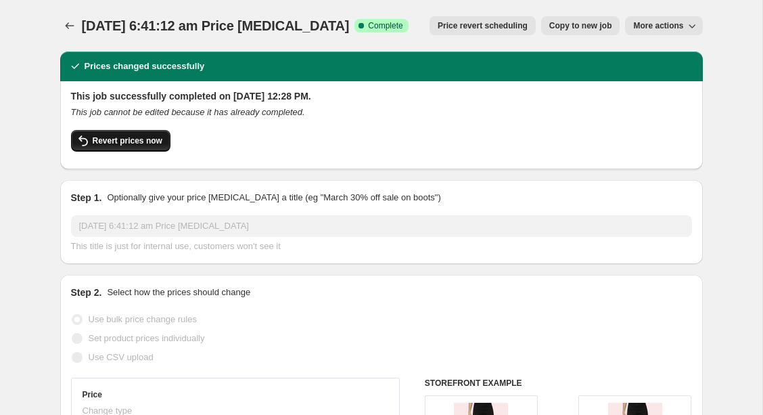 The width and height of the screenshot is (763, 415). I want to click on h6: STOREFRONT EXAMPLE, so click(558, 383).